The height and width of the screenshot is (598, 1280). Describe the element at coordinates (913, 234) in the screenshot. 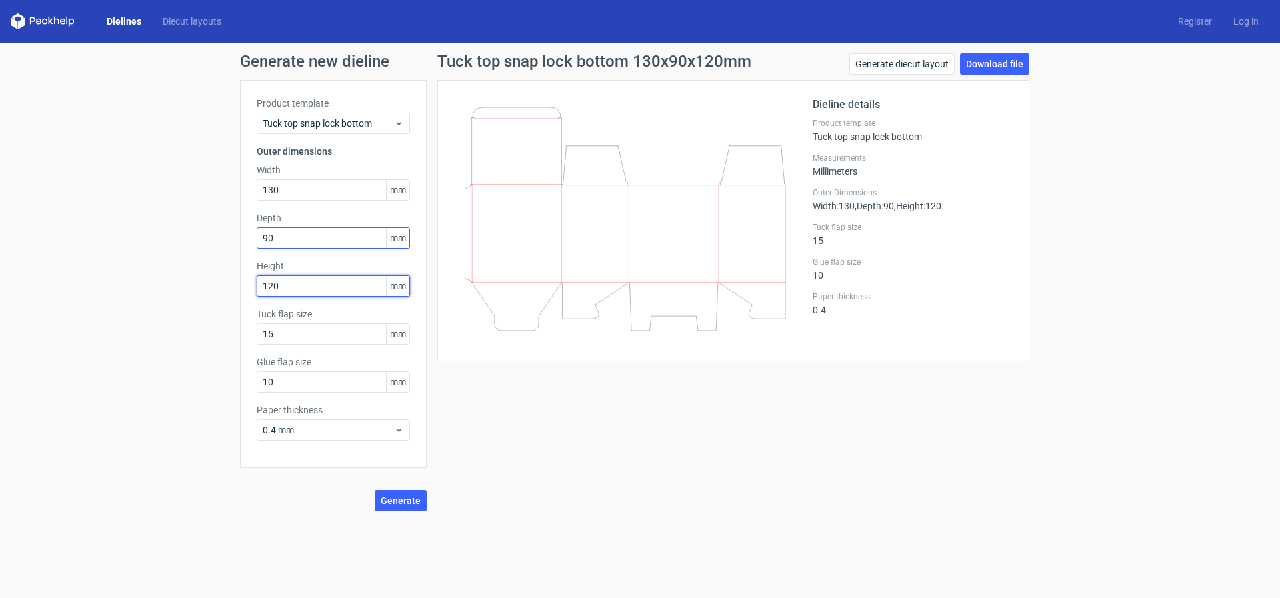

I see `div: 15` at that location.